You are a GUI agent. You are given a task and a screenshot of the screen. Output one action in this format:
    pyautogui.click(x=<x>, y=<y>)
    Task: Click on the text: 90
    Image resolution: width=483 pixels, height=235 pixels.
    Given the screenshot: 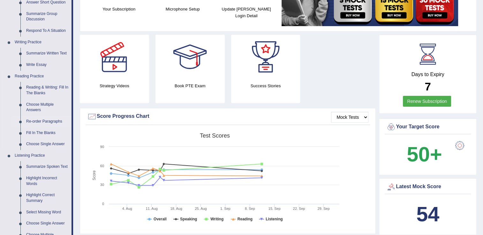 What is the action you would take?
    pyautogui.click(x=102, y=147)
    